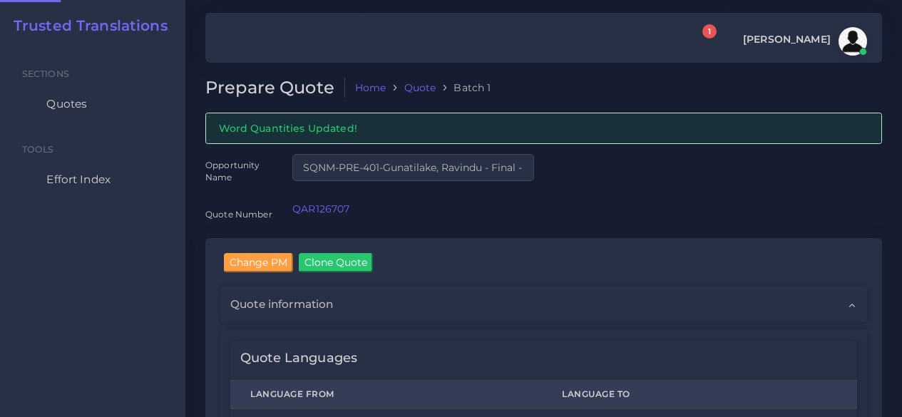 The height and width of the screenshot is (417, 902). Describe the element at coordinates (702, 41) in the screenshot. I see `a: 1` at that location.